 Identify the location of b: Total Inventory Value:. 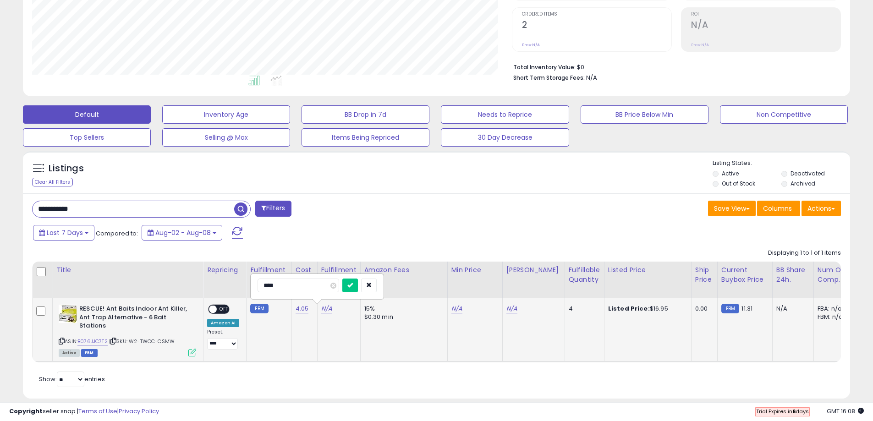
(544, 67).